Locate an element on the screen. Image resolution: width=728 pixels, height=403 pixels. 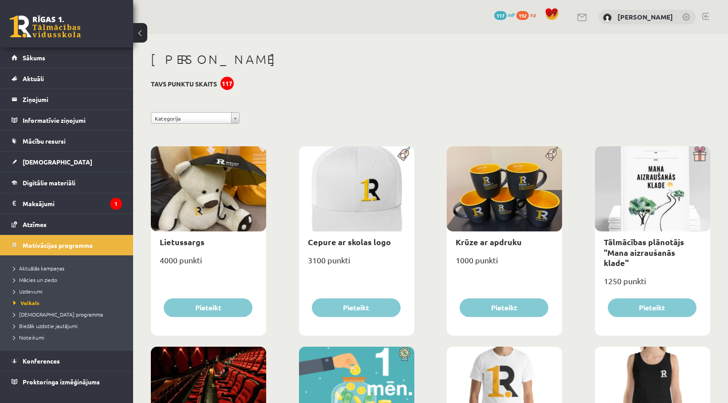
a: Ziņojumi is located at coordinates (67, 99).